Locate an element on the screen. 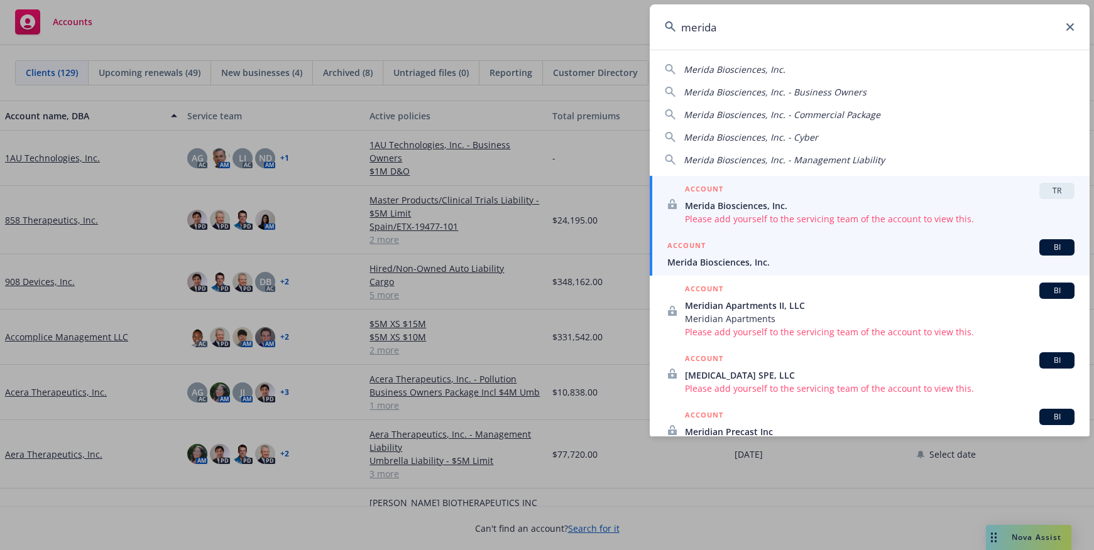  span: Merida Biosciences, Inc. - Business Owners is located at coordinates (775, 92).